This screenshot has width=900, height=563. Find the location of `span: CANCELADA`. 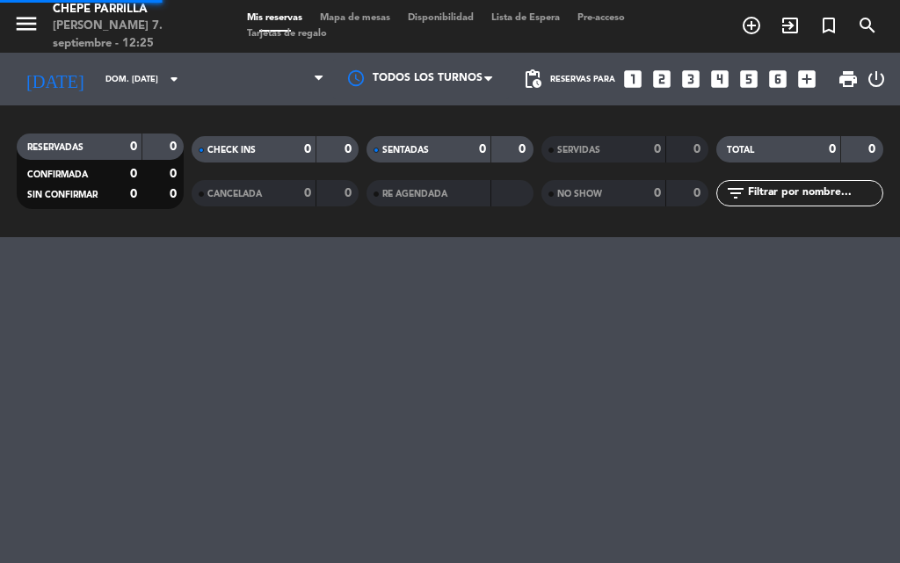

span: CANCELADA is located at coordinates (235, 194).